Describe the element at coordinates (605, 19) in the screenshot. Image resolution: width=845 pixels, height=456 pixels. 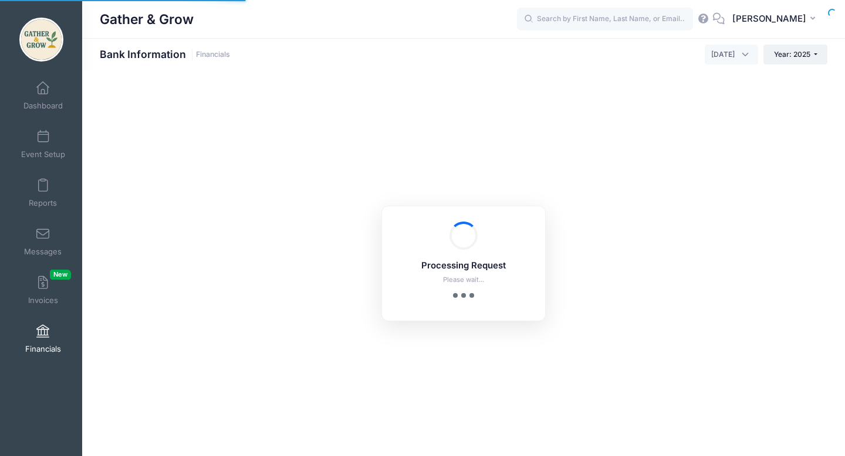
I see `input: Search by First Name, Last Name, or Email...` at that location.